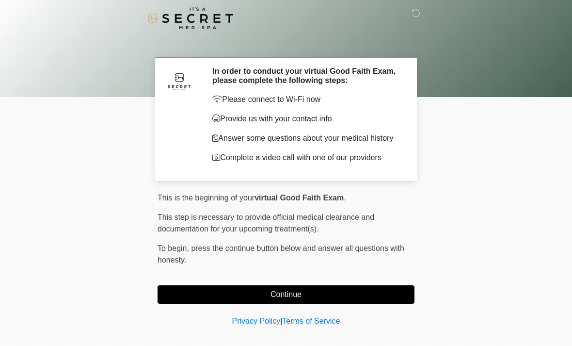 The height and width of the screenshot is (346, 572). What do you see at coordinates (306, 119) in the screenshot?
I see `p: Provide us with your contact info` at bounding box center [306, 119].